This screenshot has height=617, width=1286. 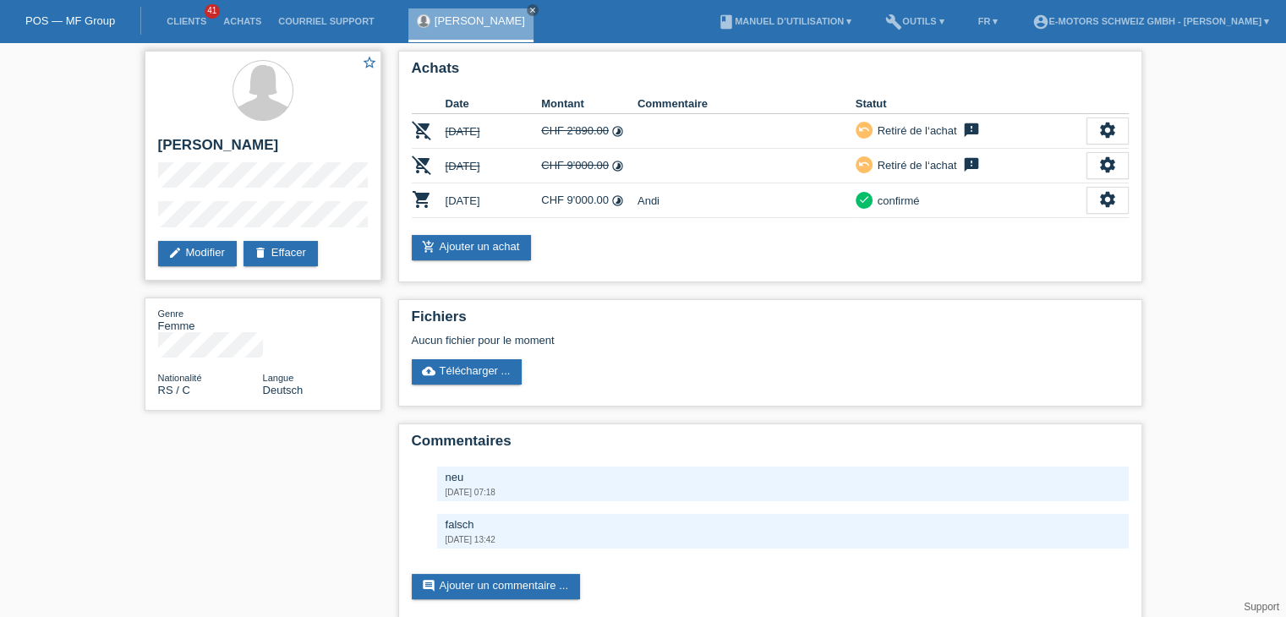 I want to click on i: Taux fixes (48 versements), so click(x=617, y=166).